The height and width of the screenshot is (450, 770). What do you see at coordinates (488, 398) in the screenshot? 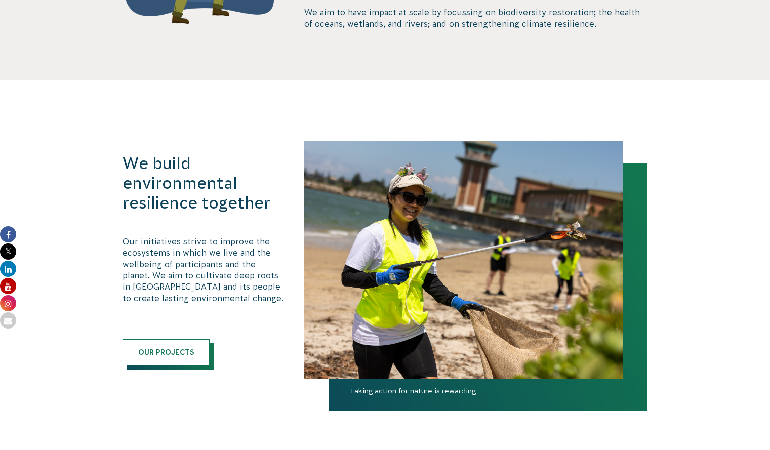
I see `span: Taking action for nature is rewarding` at bounding box center [488, 398].